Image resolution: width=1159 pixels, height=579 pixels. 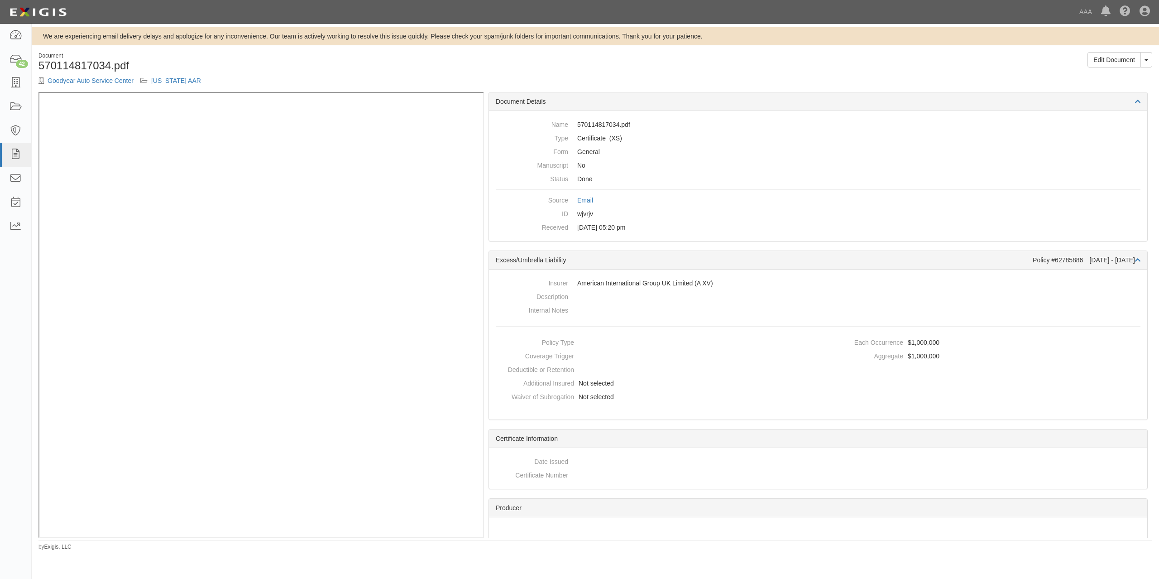 What do you see at coordinates (863, 341) in the screenshot?
I see `dt: Each Occurrence` at bounding box center [863, 341].